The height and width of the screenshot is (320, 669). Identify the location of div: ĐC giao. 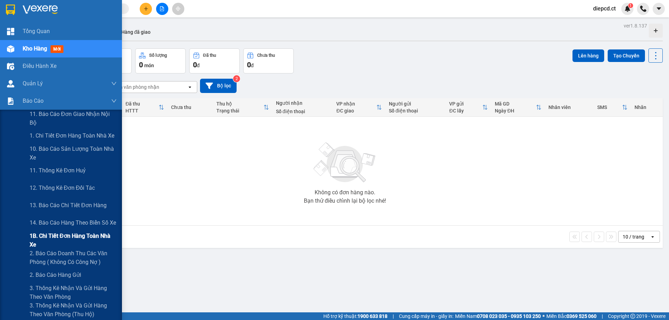
(356, 111).